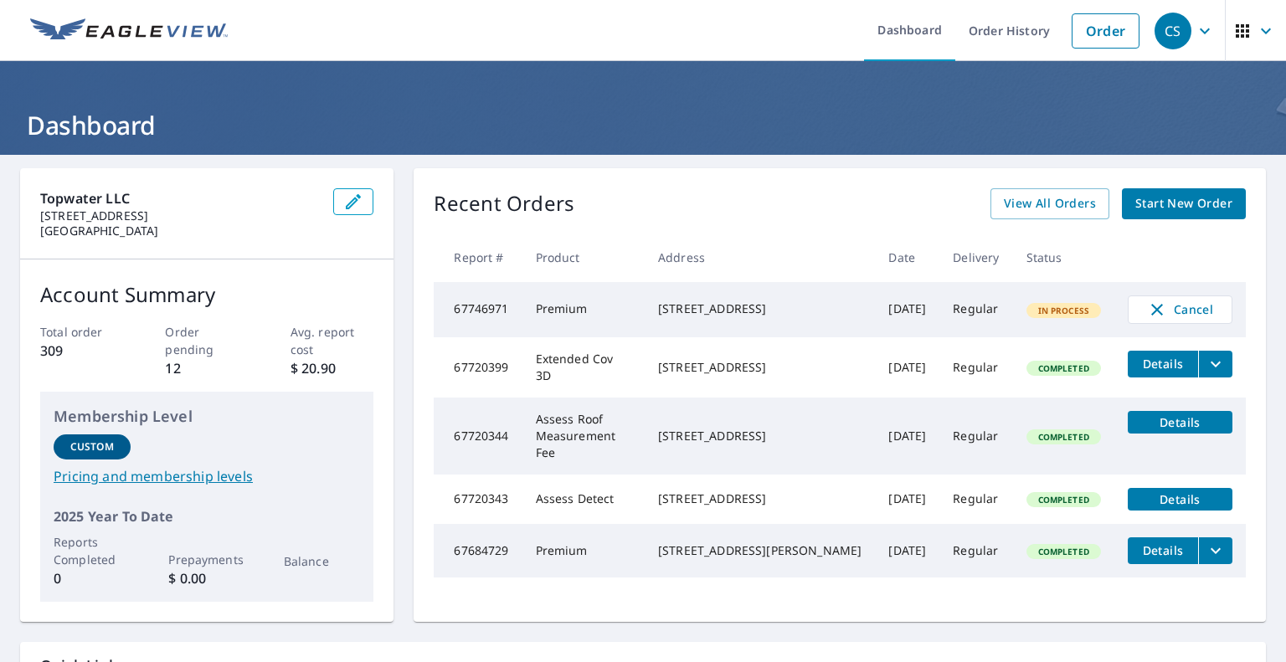 The height and width of the screenshot is (662, 1286). What do you see at coordinates (643, 125) in the screenshot?
I see `h1: Dashboard` at bounding box center [643, 125].